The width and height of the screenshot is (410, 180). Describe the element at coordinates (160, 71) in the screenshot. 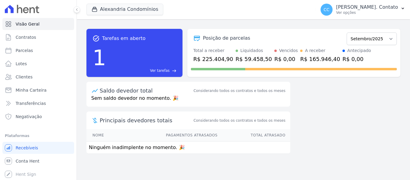

I see `span: Ver tarefas` at that location.